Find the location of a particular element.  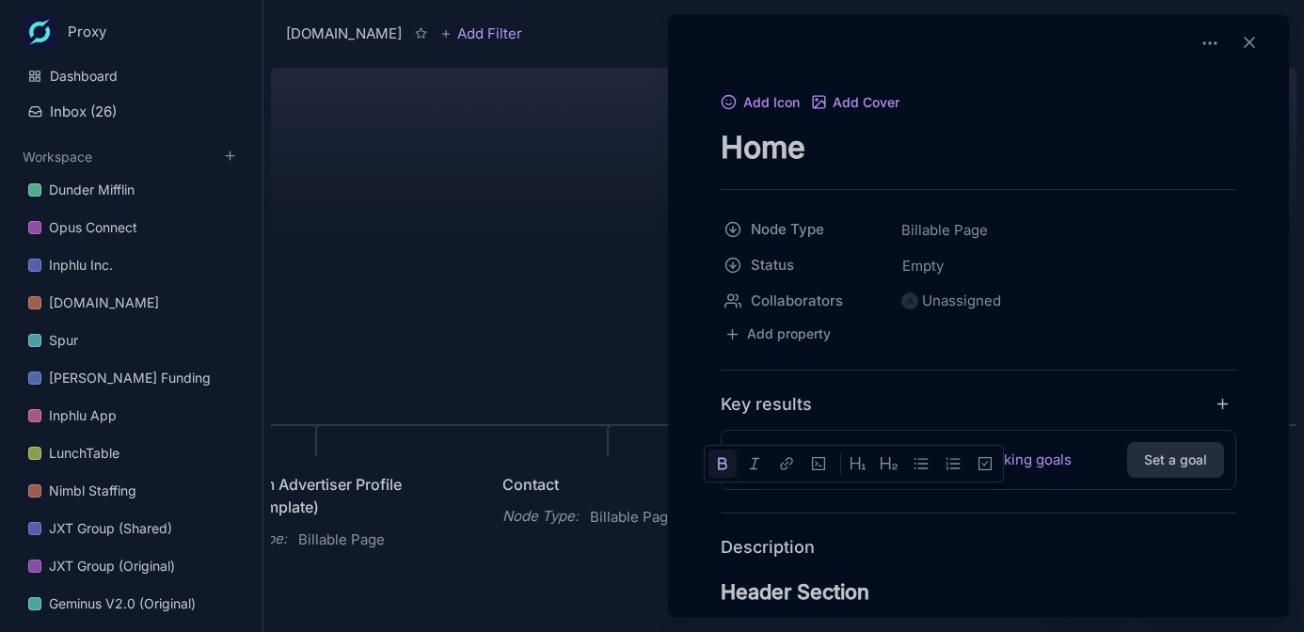

textarea: node title is located at coordinates (978, 147).